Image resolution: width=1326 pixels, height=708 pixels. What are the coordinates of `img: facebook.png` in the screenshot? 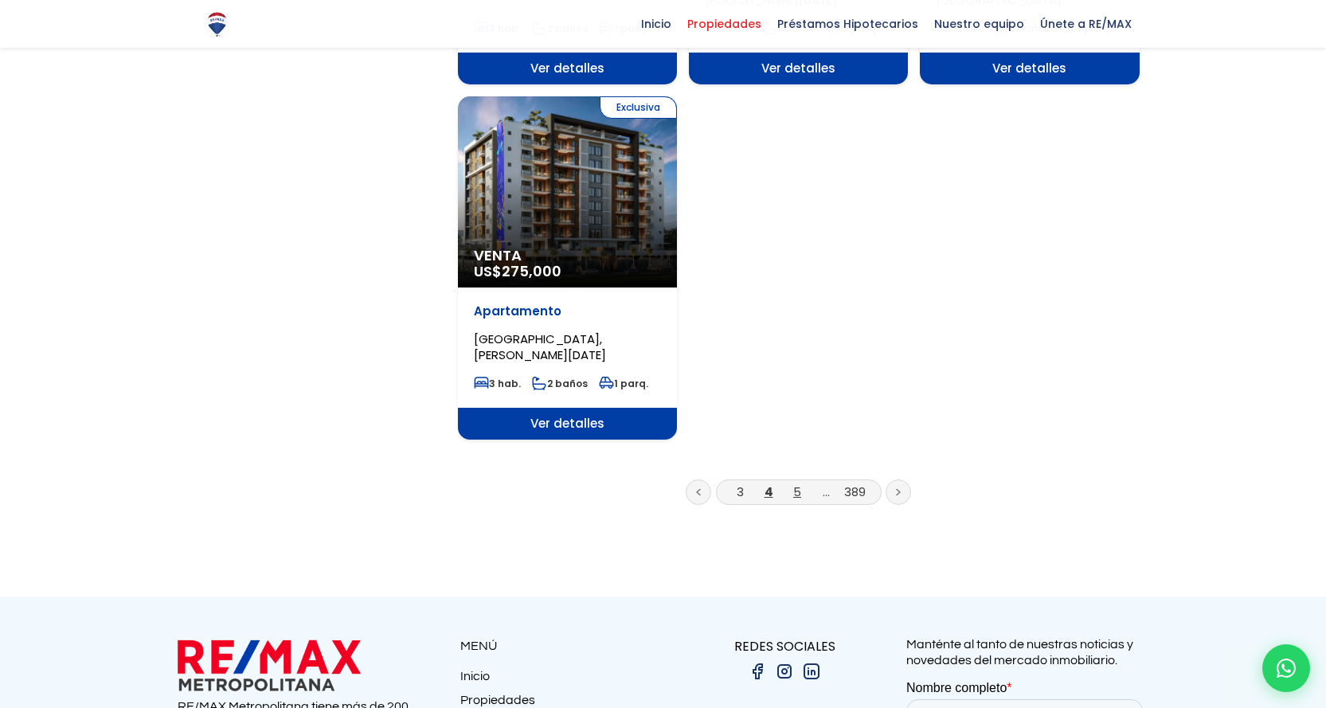 It's located at (758, 672).